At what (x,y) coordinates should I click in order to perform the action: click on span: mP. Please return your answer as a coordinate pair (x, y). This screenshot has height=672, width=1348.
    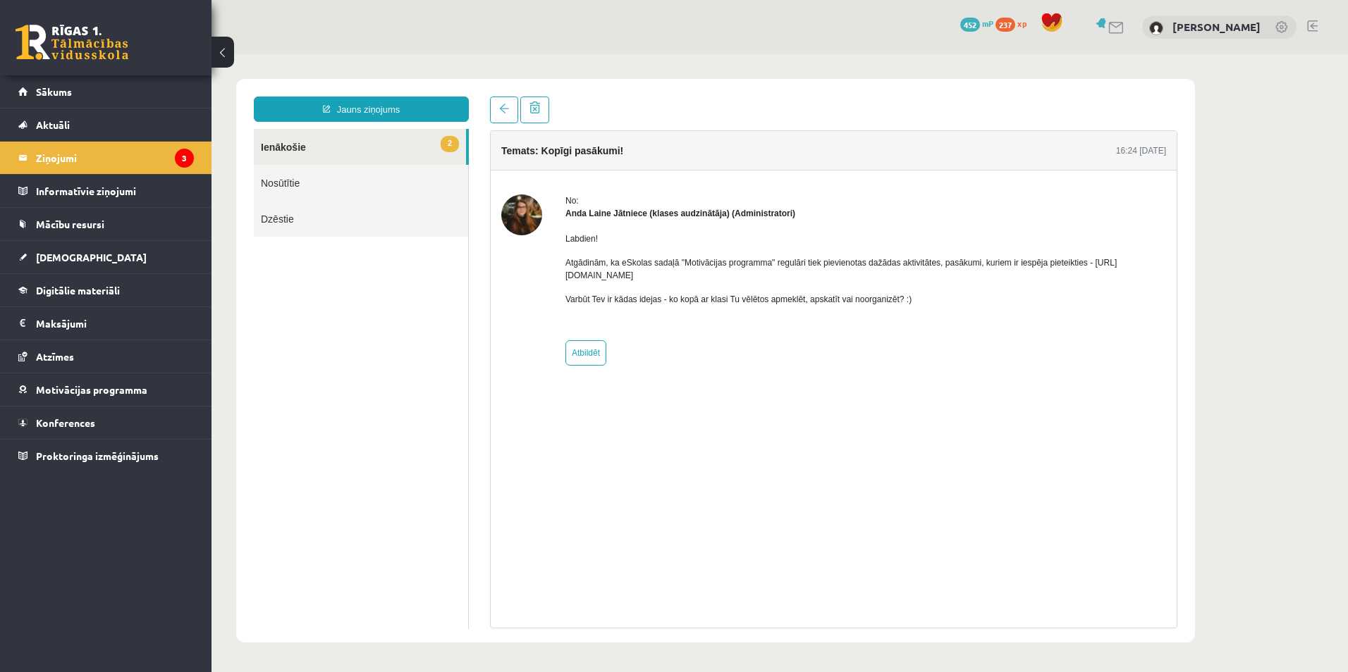
    Looking at the image, I should click on (987, 23).